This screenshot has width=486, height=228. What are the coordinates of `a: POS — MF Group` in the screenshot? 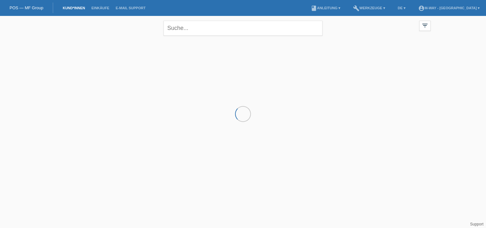 It's located at (26, 8).